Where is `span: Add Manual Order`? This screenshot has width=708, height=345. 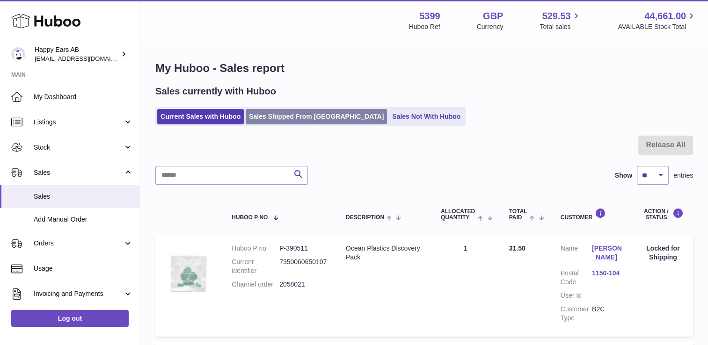
span: Add Manual Order is located at coordinates (83, 220).